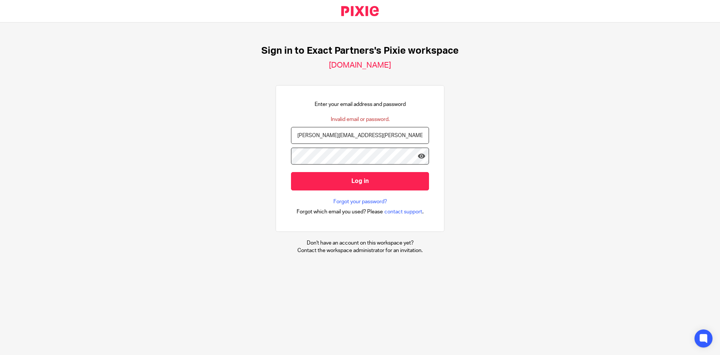 The height and width of the screenshot is (355, 720). Describe the element at coordinates (360, 104) in the screenshot. I see `p: Enter your email address and password` at that location.